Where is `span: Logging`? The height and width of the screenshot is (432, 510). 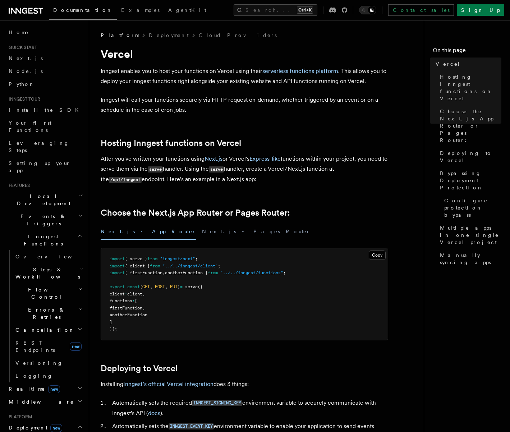 span: Logging is located at coordinates (34, 376).